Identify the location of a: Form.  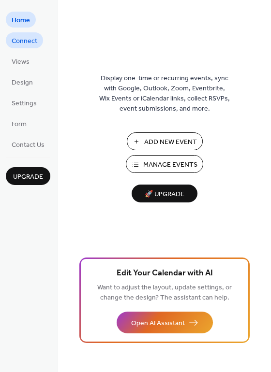
(19, 123).